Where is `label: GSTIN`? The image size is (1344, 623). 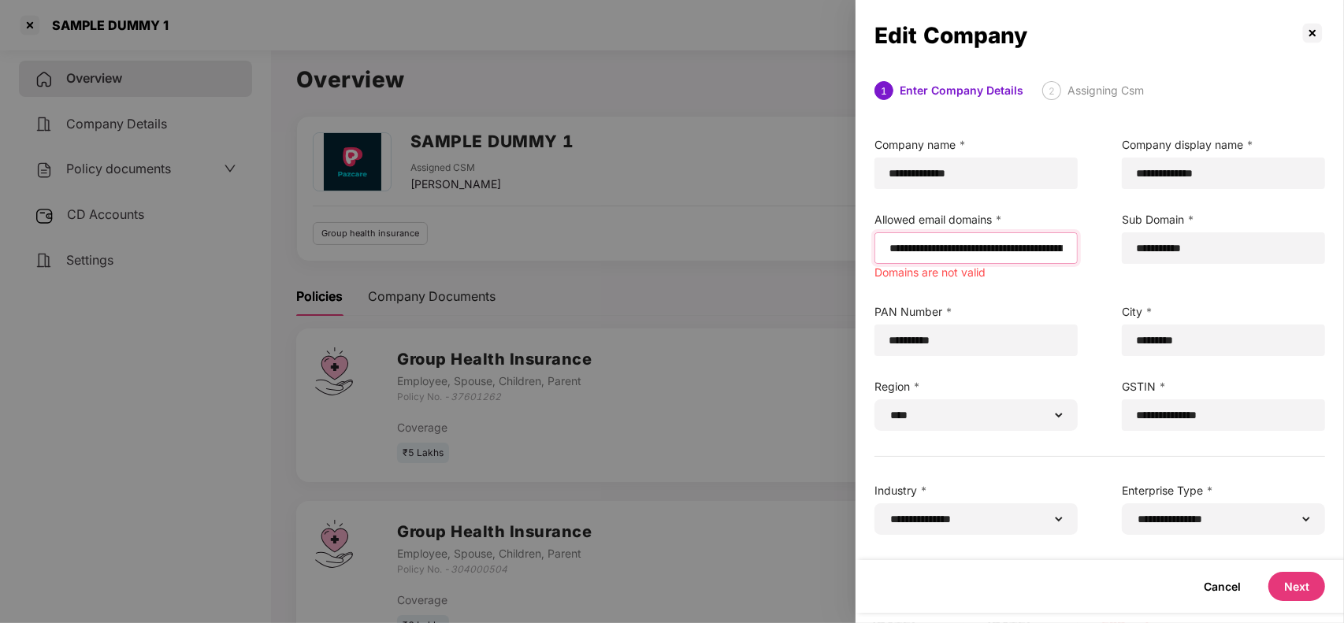 label: GSTIN is located at coordinates (1223, 387).